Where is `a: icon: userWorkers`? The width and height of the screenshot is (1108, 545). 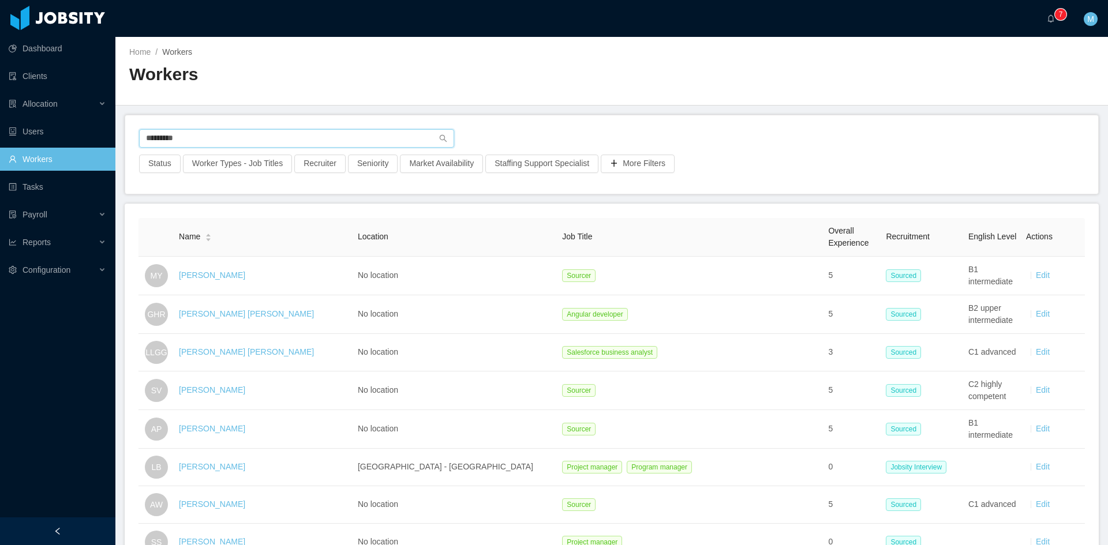
a: icon: userWorkers is located at coordinates (57, 159).